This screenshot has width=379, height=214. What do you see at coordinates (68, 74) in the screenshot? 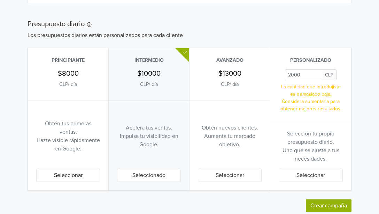
I see `h5: $8000` at bounding box center [68, 74].